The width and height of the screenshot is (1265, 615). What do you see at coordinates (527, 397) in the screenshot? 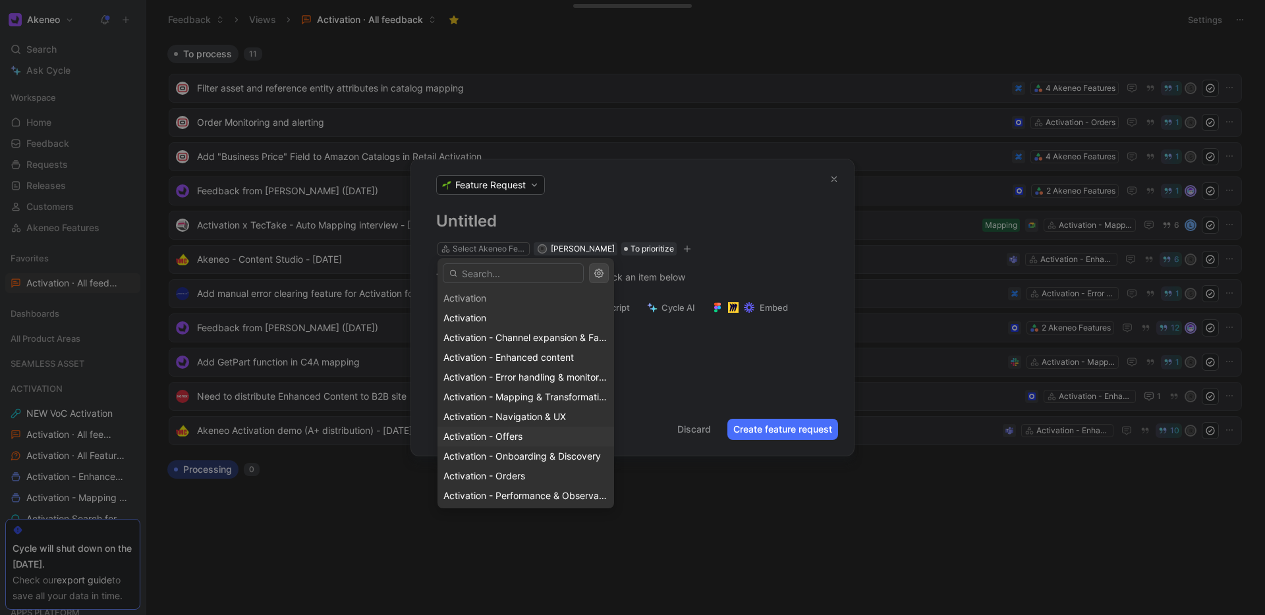
I see `span: Activation - Mapping & Transformation` at bounding box center [527, 397].